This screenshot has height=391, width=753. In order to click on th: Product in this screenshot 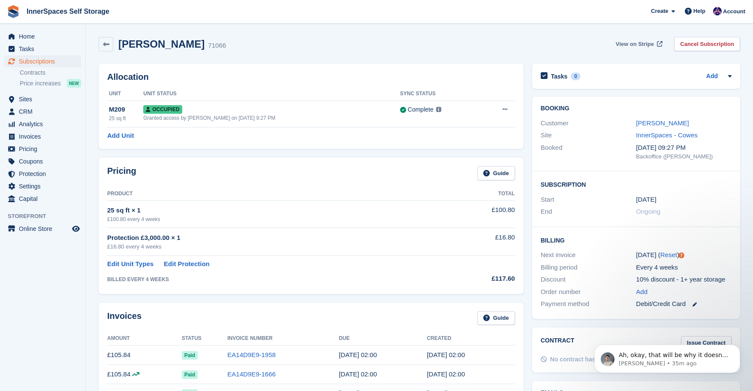, I will do `click(273, 194)`.